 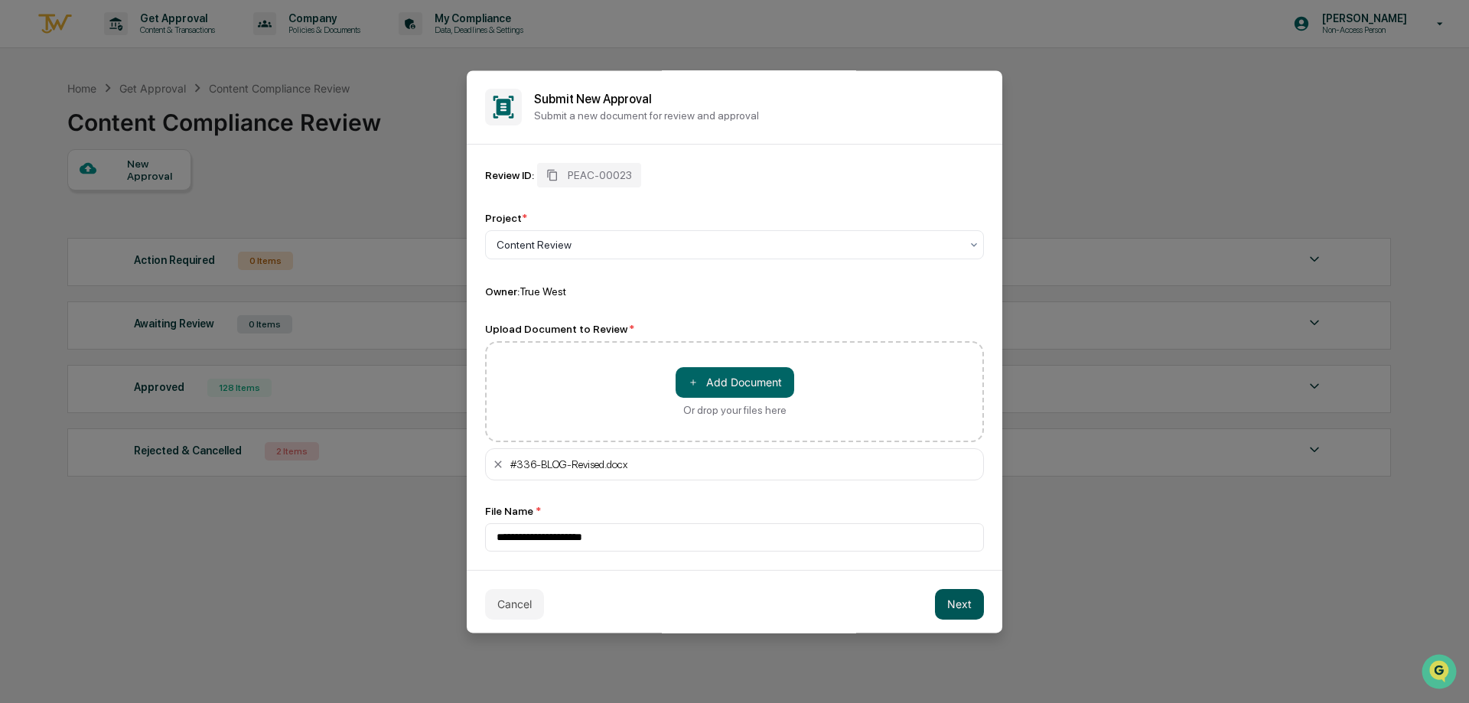 What do you see at coordinates (56, 230) in the screenshot?
I see `a: 🔎Data Lookup` at bounding box center [56, 230].